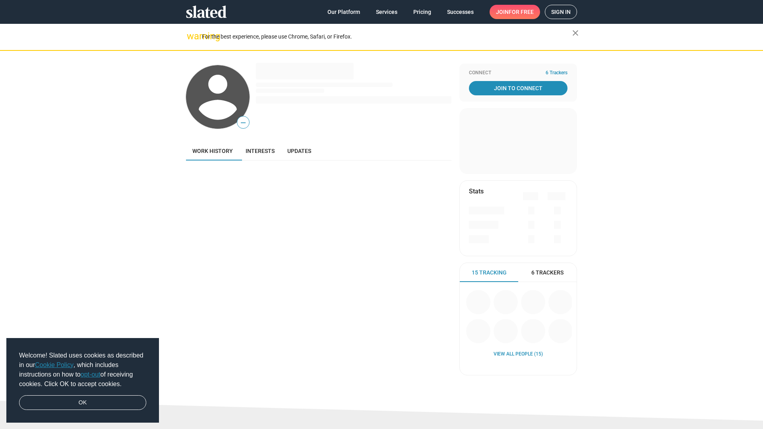 The image size is (763, 429). What do you see at coordinates (260, 151) in the screenshot?
I see `a: Interests` at bounding box center [260, 151].